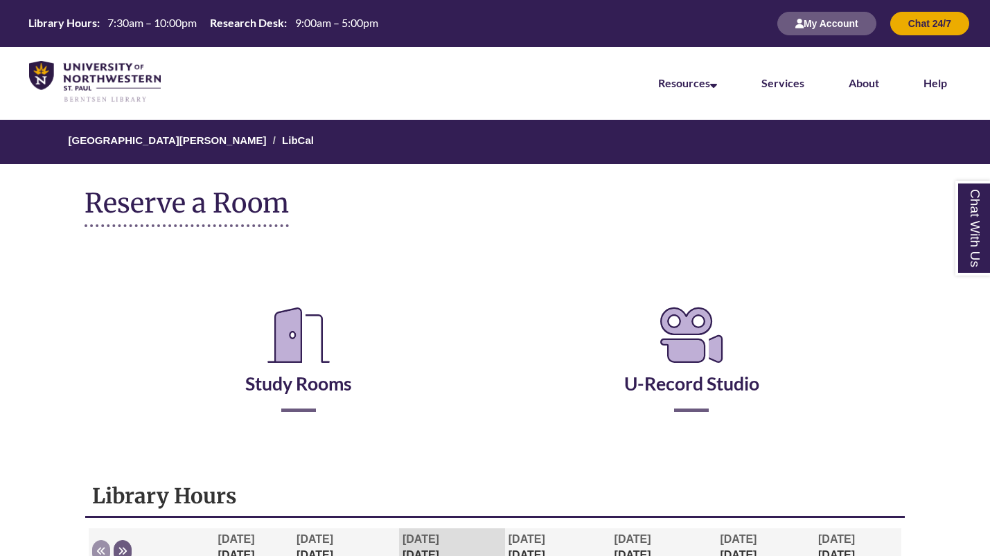  Describe the element at coordinates (203, 23) in the screenshot. I see `table: Hours Today` at that location.